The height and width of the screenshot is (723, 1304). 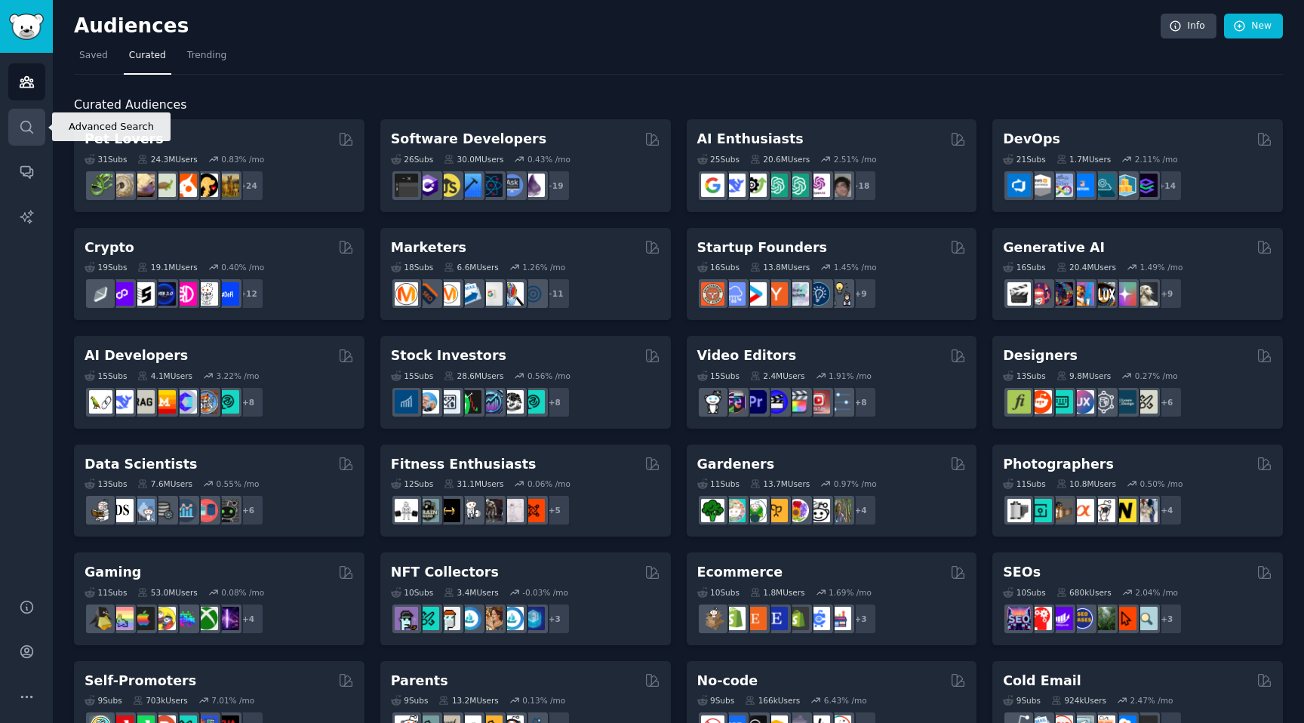 What do you see at coordinates (143, 185) in the screenshot?
I see `img: leopardgeckos` at bounding box center [143, 185].